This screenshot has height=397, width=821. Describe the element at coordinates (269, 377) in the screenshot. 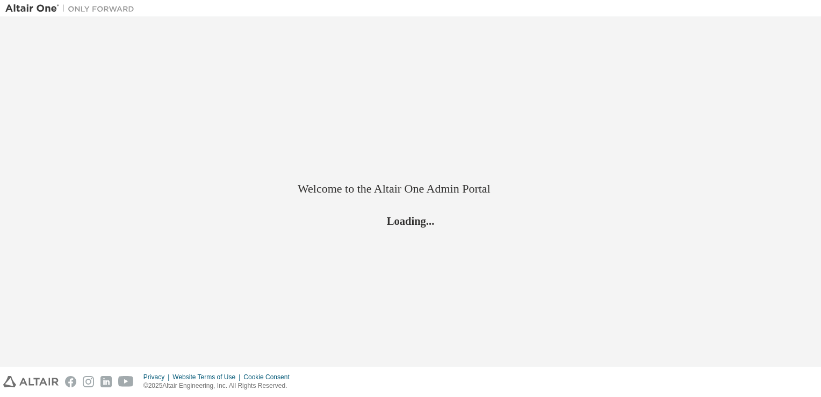

I see `div: Cookie Consent` at that location.